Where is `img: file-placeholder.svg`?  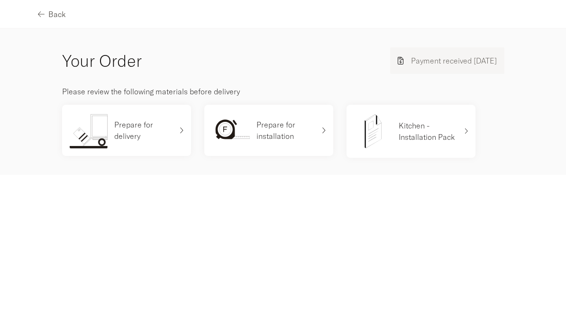 img: file-placeholder.svg is located at coordinates (373, 131).